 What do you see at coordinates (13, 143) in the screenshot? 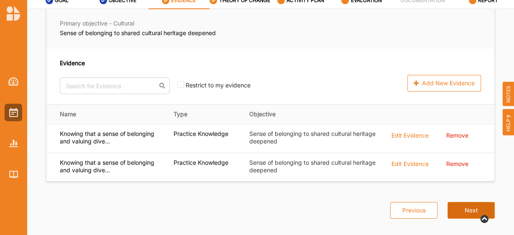
I see `img: Reports` at bounding box center [13, 143].